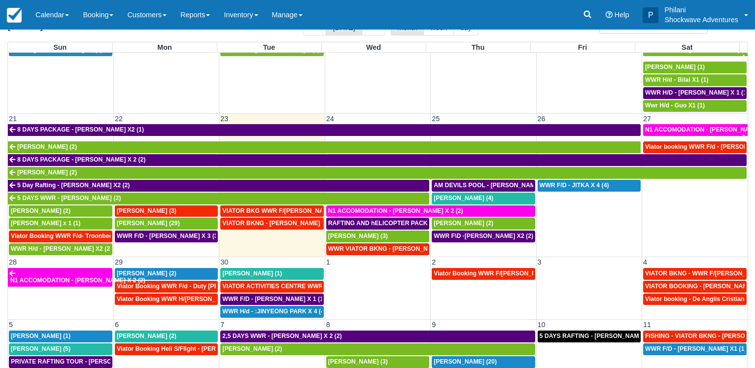  I want to click on span: 21, so click(13, 119).